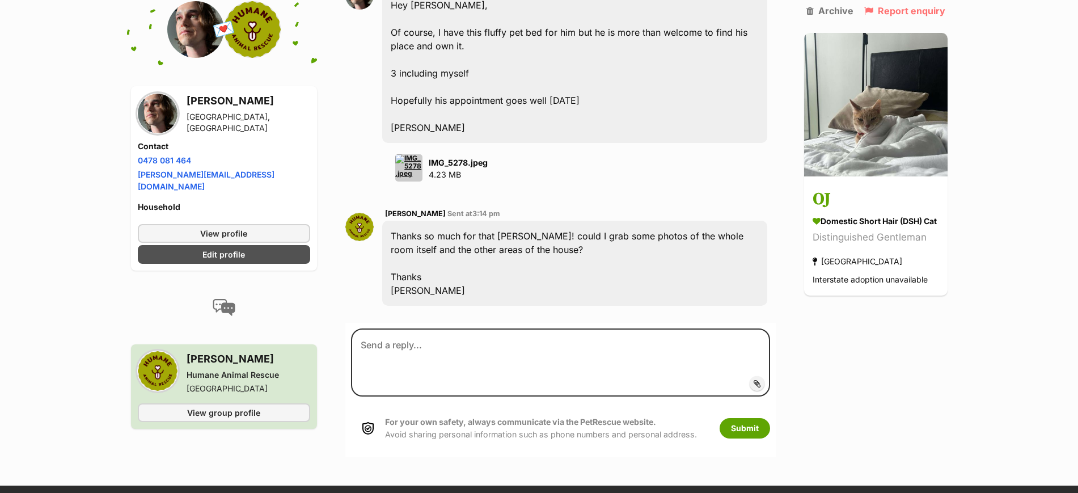  Describe the element at coordinates (444, 174) in the screenshot. I see `span: 4.23 MB` at that location.